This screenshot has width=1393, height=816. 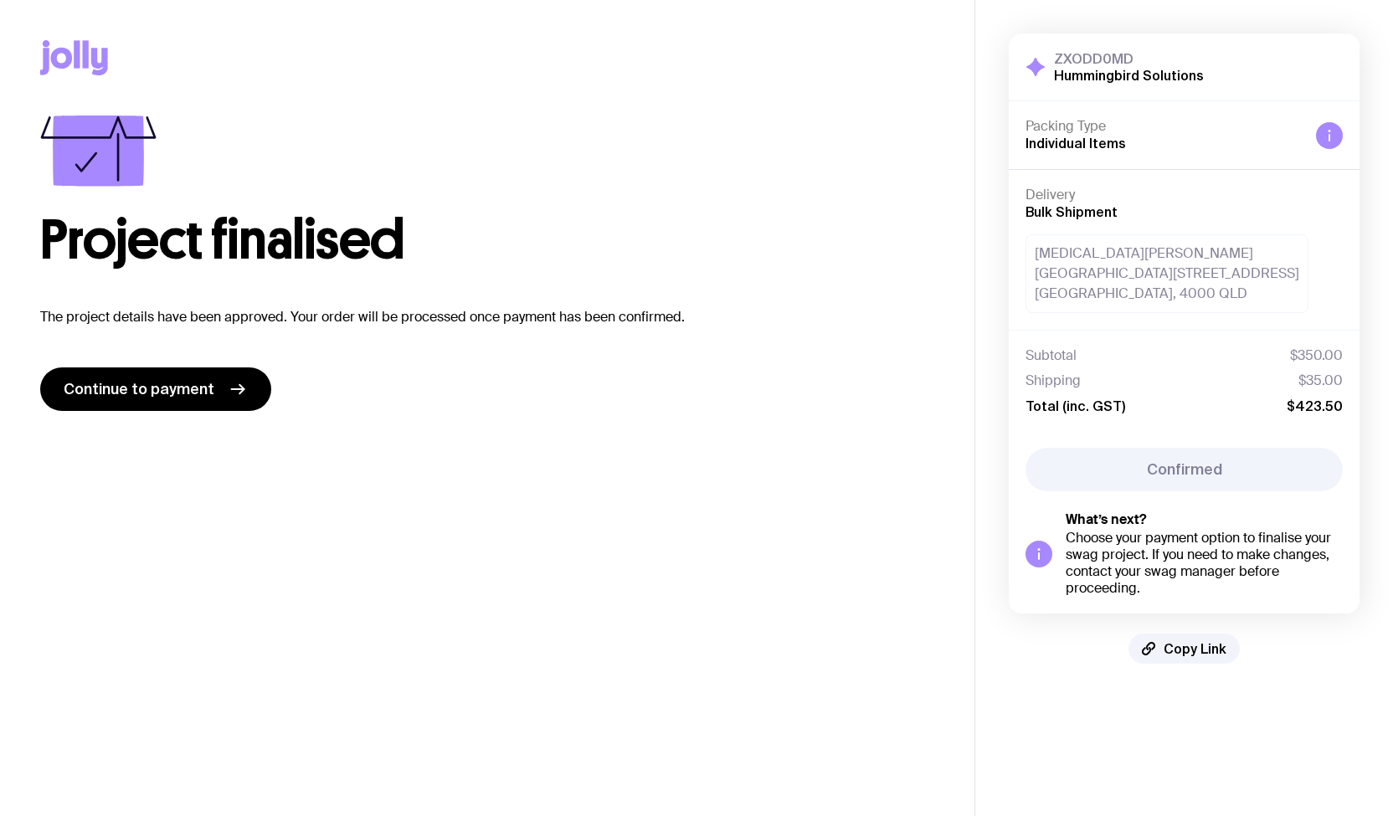 I want to click on button: Confirmed, so click(x=1184, y=470).